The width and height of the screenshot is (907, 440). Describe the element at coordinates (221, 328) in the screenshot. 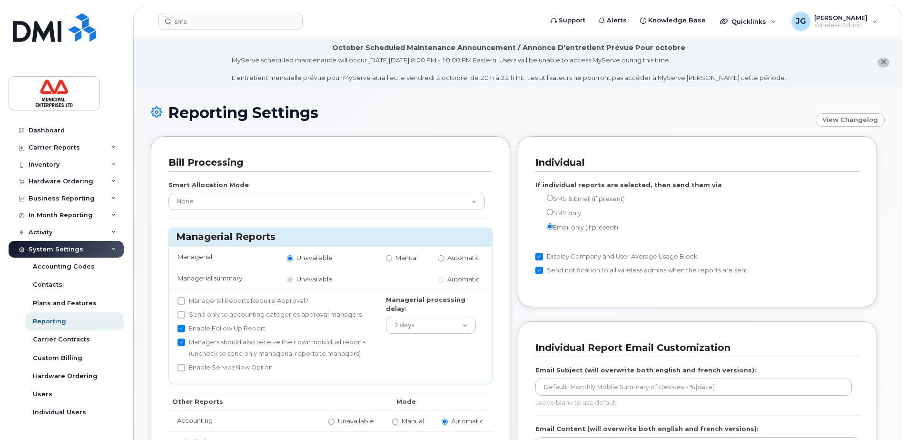

I see `label: Enable Follow Up Report` at that location.